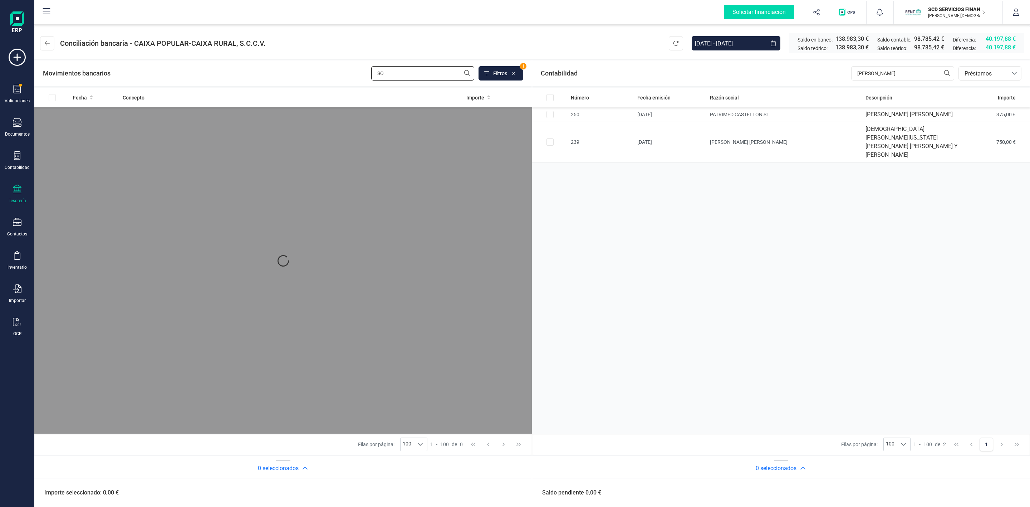 The image size is (1030, 507). What do you see at coordinates (724, 98) in the screenshot?
I see `span: Razón social` at bounding box center [724, 98].